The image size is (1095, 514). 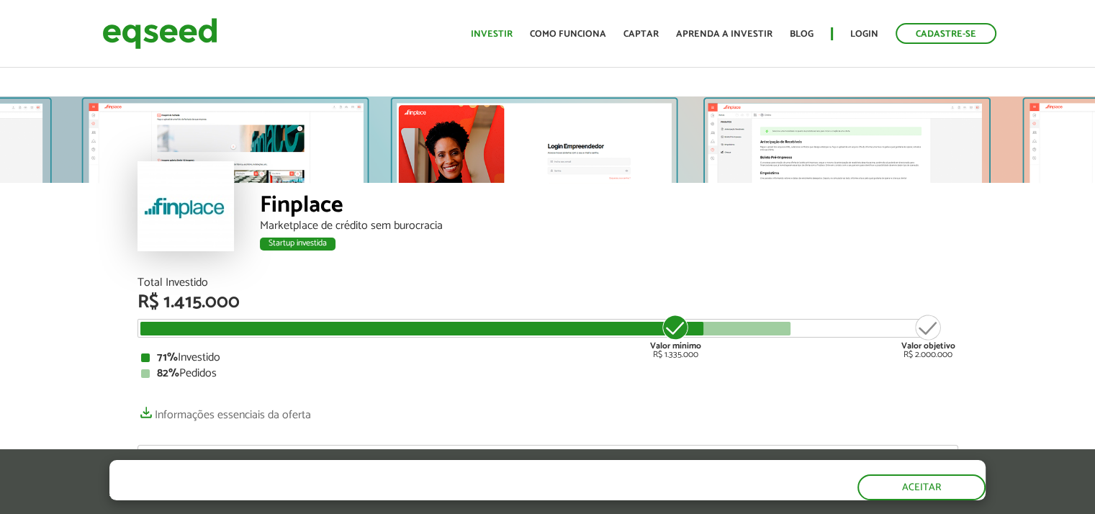 I want to click on div: Marketplace de crédito sem burocracia, so click(x=609, y=226).